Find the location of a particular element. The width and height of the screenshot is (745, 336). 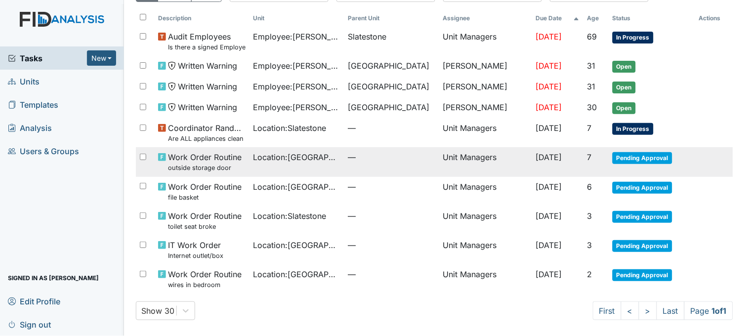

strong: 1 of 1 is located at coordinates (719, 311).